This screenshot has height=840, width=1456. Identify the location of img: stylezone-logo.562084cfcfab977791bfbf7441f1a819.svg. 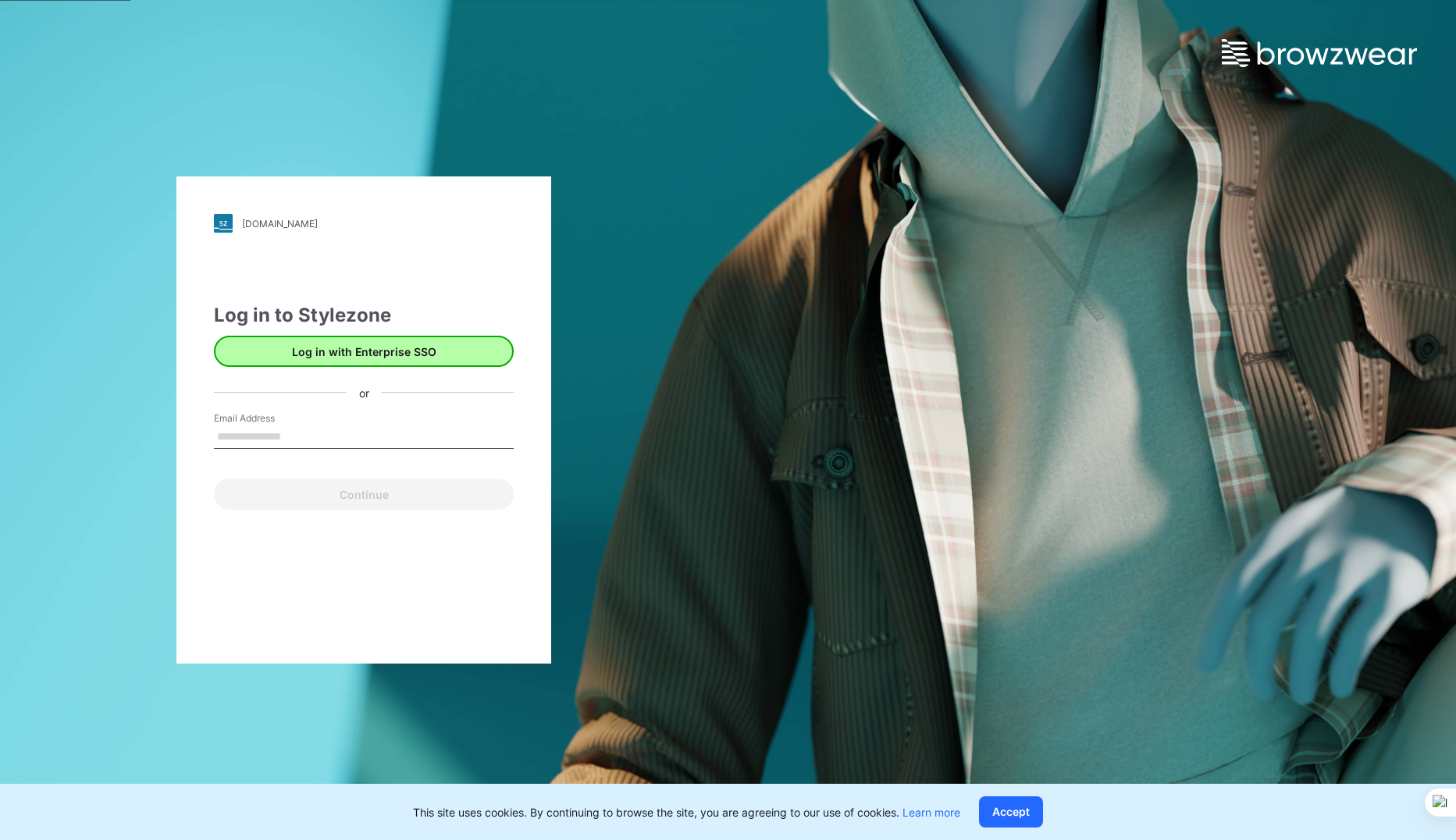
(223, 223).